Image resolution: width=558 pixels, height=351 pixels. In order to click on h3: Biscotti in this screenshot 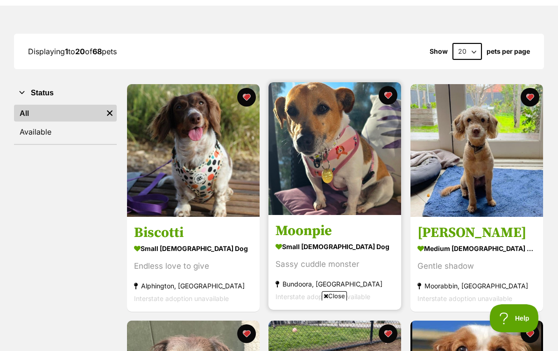, I will do `click(193, 233)`.